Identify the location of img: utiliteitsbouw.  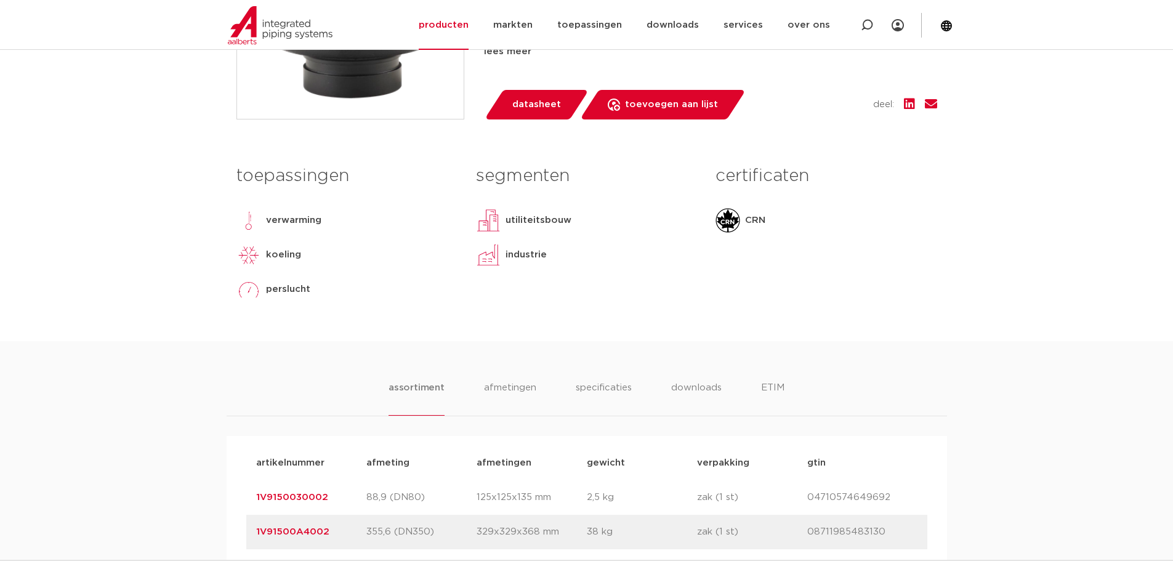
(488, 220).